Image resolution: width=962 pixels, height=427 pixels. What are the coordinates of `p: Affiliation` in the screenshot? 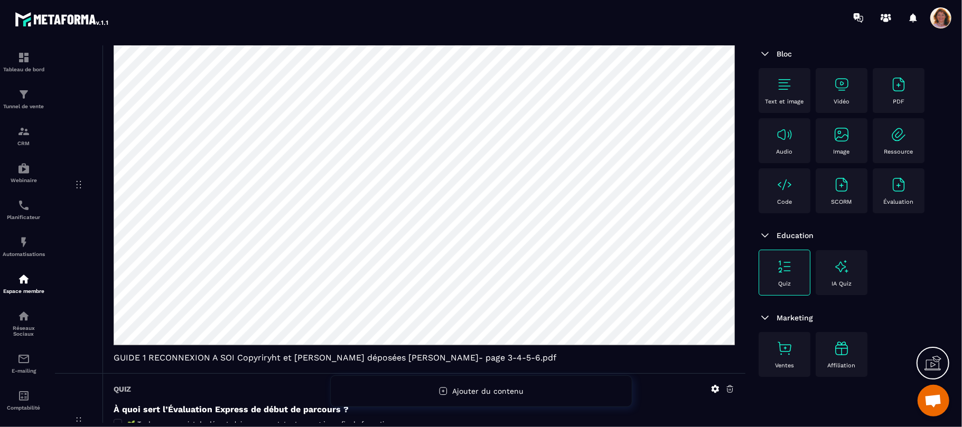 It's located at (842, 366).